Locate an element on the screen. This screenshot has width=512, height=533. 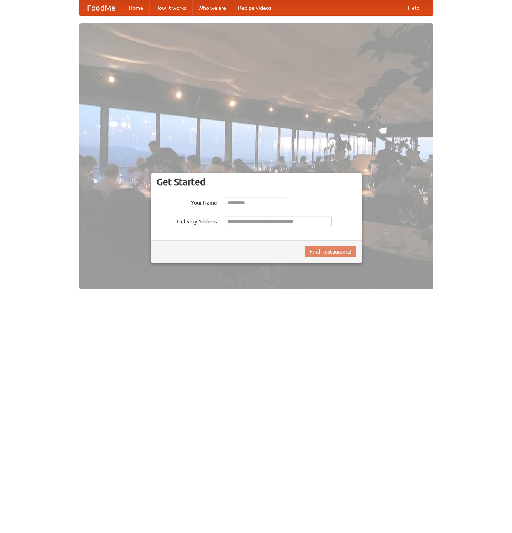
a: Help is located at coordinates (414, 8).